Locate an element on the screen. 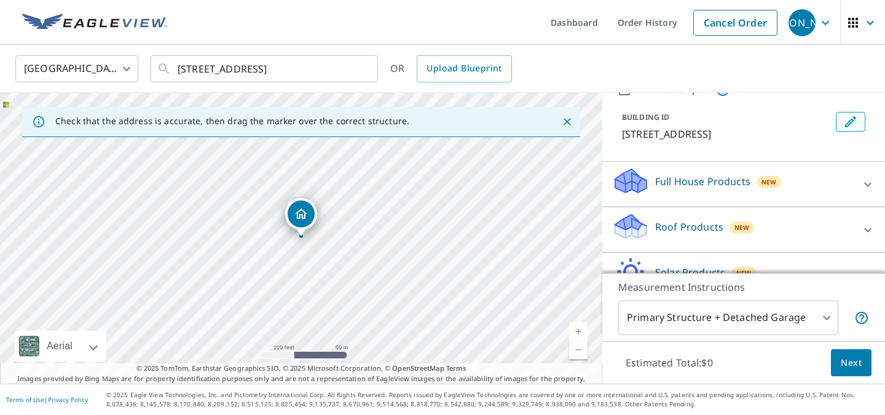  button: Close is located at coordinates (567, 122).